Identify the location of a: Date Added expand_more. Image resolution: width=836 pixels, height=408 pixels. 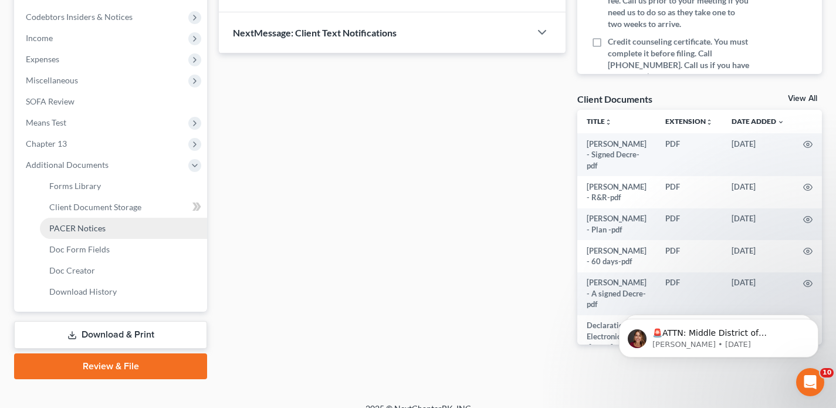
(758, 121).